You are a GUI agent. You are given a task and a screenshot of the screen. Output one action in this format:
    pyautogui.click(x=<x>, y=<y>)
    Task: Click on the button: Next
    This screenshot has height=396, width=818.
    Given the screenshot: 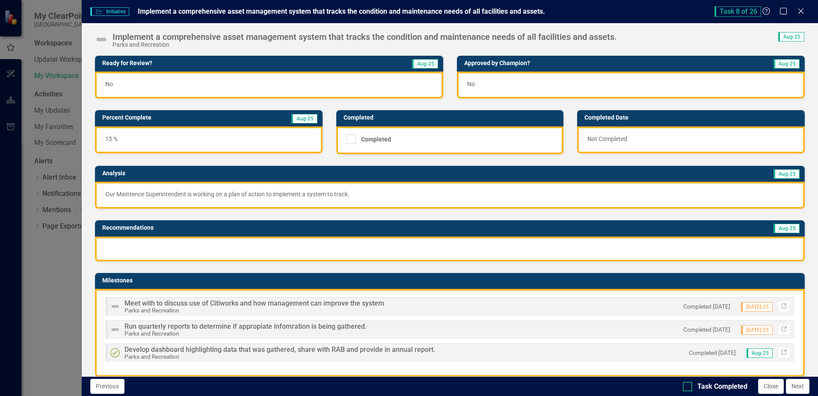 What is the action you would take?
    pyautogui.click(x=798, y=386)
    